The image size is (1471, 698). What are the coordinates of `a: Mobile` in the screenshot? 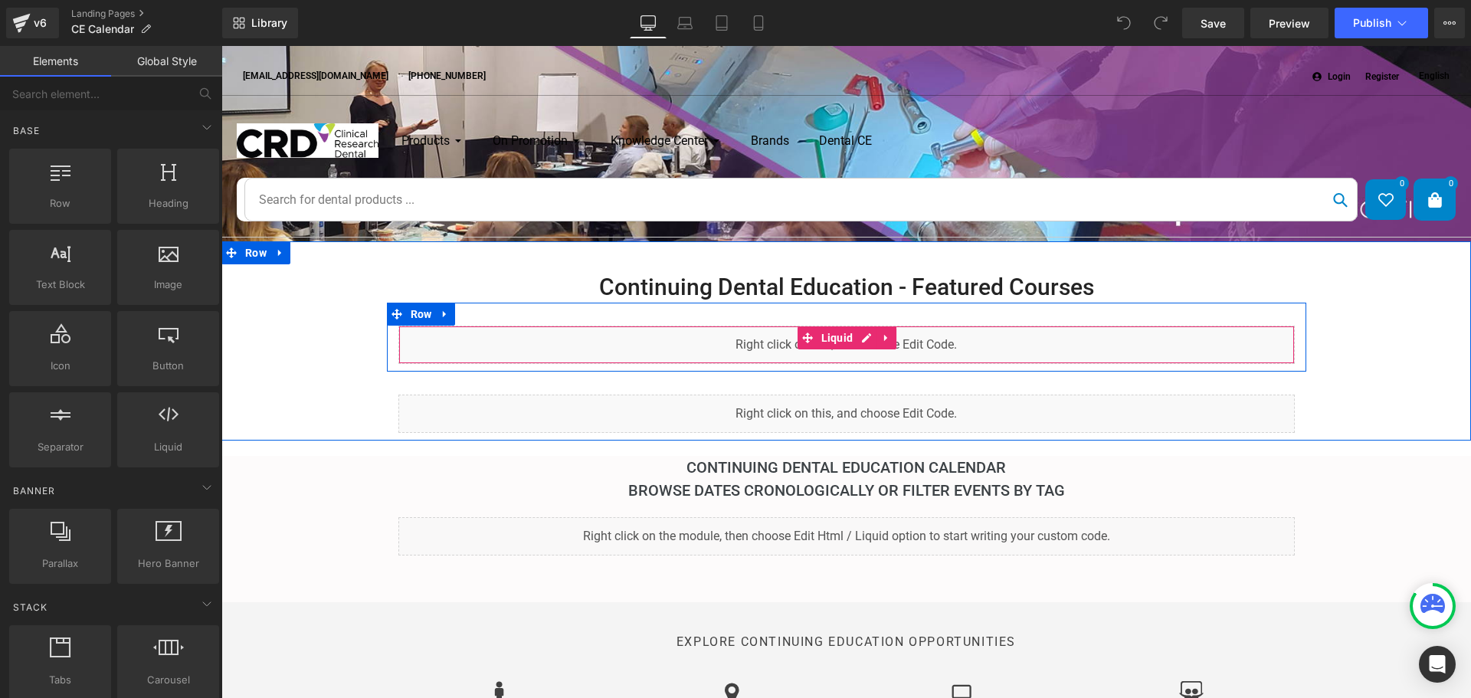 It's located at (759, 23).